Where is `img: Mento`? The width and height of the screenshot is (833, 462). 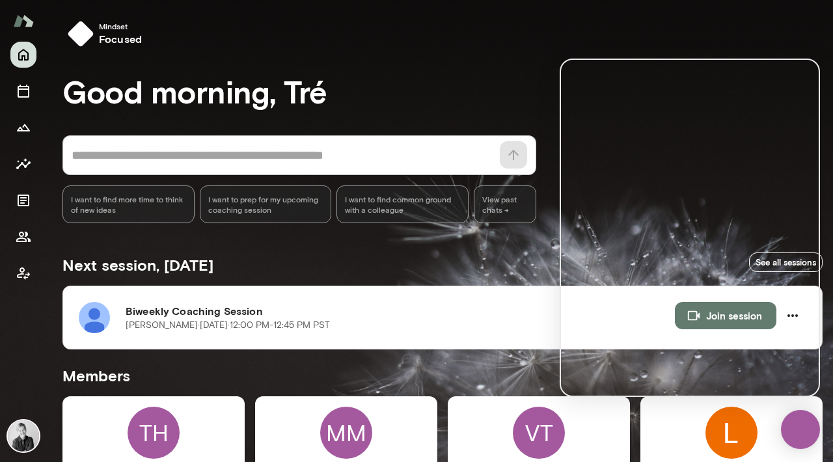 img: Mento is located at coordinates (23, 21).